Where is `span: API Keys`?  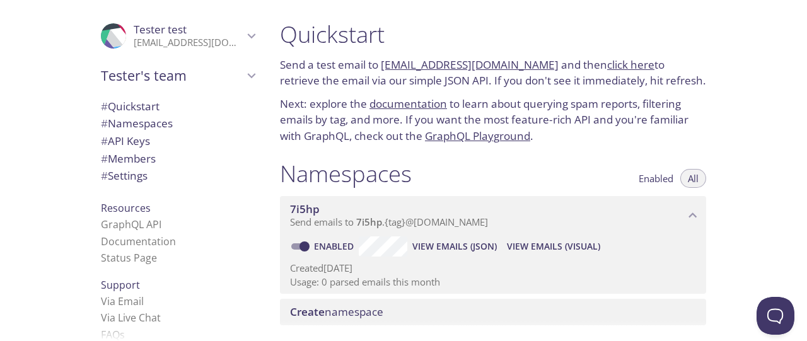
span: API Keys is located at coordinates (125, 141).